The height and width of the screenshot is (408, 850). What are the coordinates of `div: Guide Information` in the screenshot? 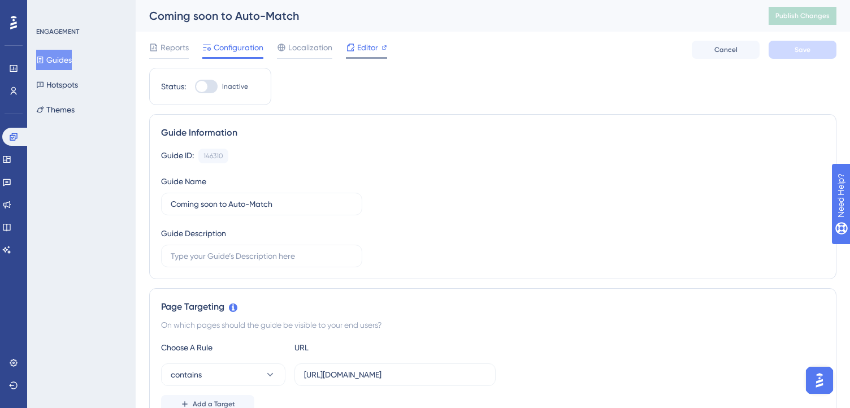 It's located at (493, 133).